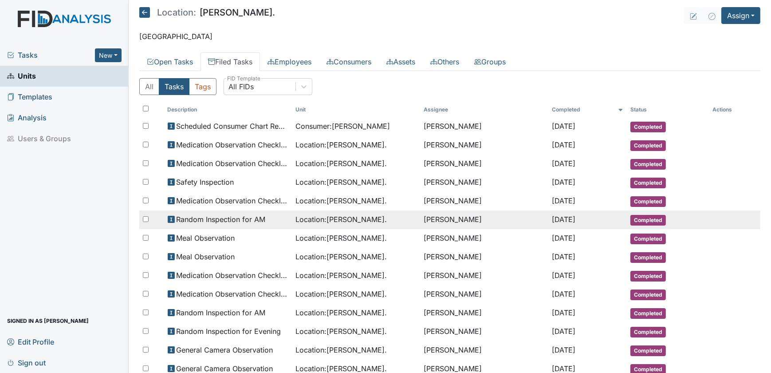 This screenshot has width=771, height=373. What do you see at coordinates (230, 62) in the screenshot?
I see `a: Filed Tasks` at bounding box center [230, 62].